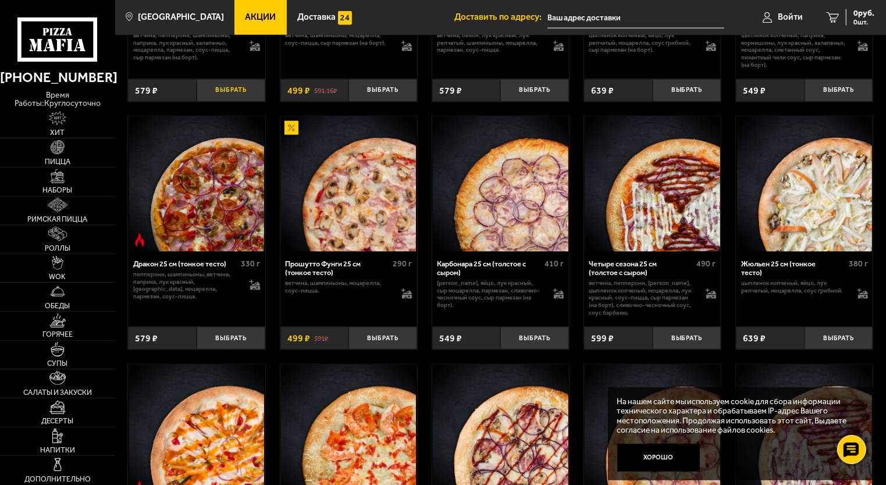  Describe the element at coordinates (57, 306) in the screenshot. I see `span: Обеды` at that location.